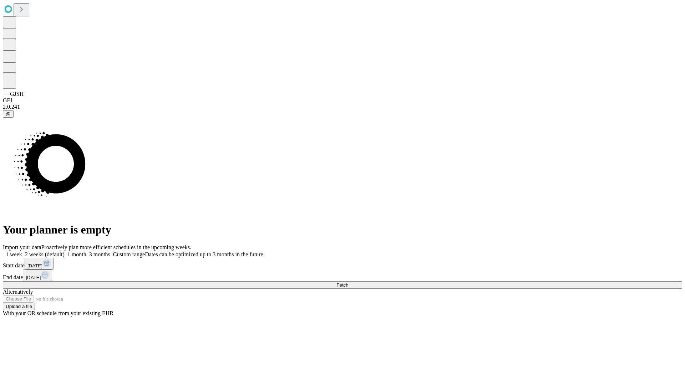  What do you see at coordinates (45, 254) in the screenshot?
I see `span: 2 weeks (default)` at bounding box center [45, 254].